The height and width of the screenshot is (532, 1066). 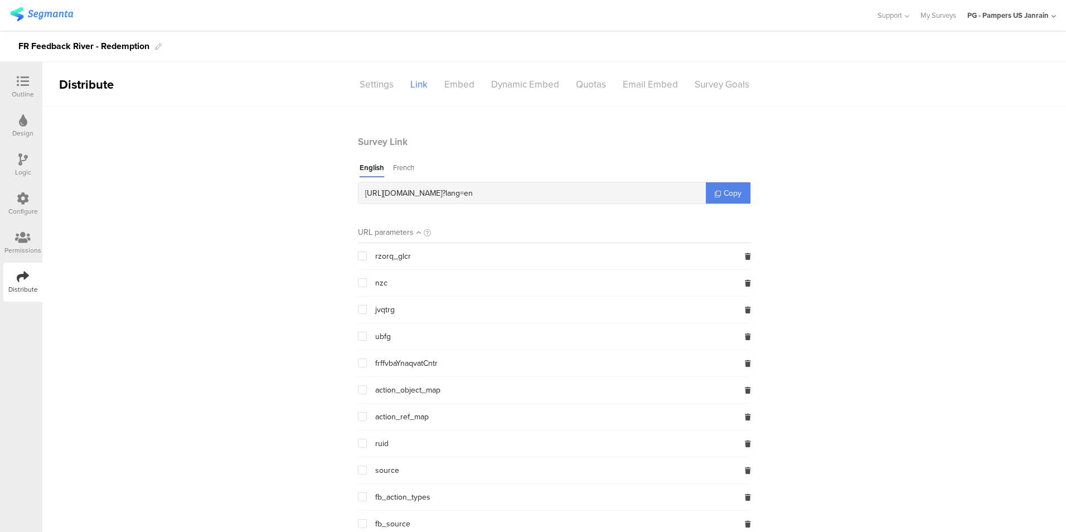 What do you see at coordinates (890, 15) in the screenshot?
I see `span: Support` at bounding box center [890, 15].